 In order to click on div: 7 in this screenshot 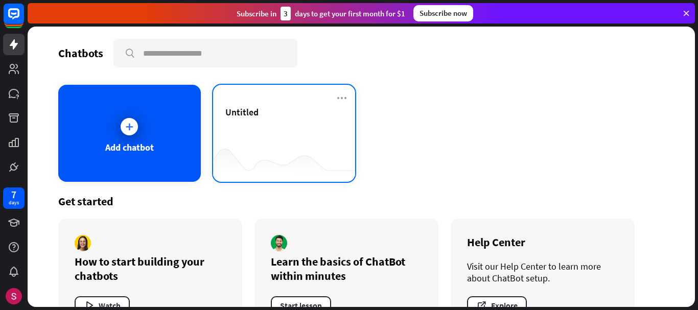, I will do `click(14, 195)`.